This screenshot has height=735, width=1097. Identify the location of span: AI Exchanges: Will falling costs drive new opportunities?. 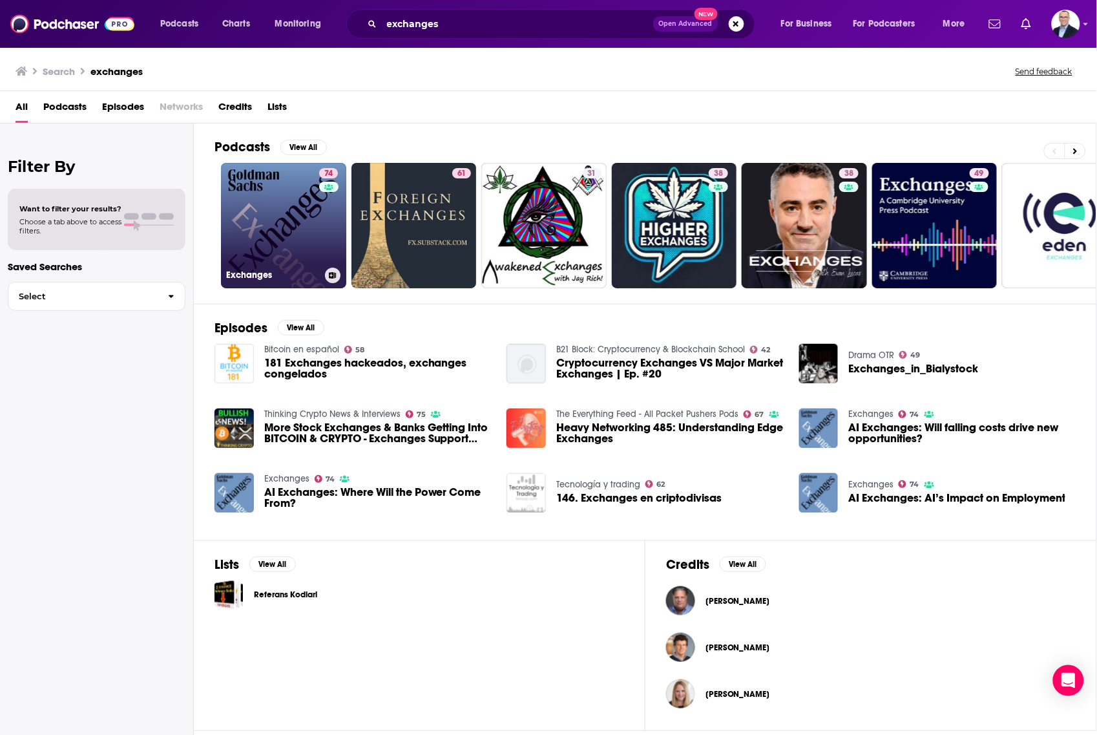
(962, 433).